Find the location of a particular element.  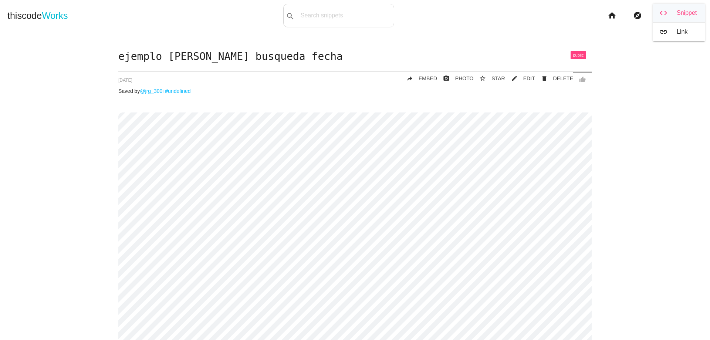

i: delete is located at coordinates (544, 78).